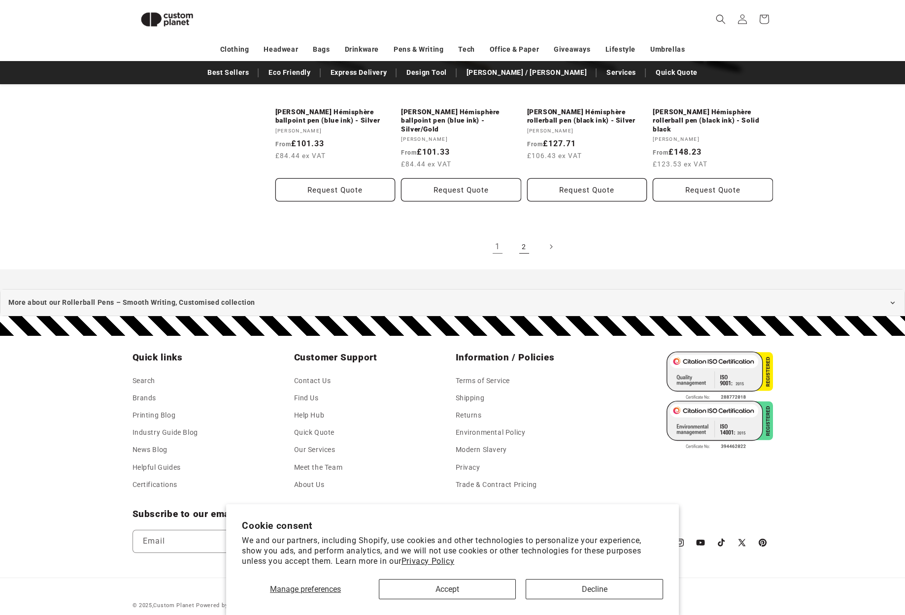 The height and width of the screenshot is (615, 905). What do you see at coordinates (306, 589) in the screenshot?
I see `button: Manage preferences` at bounding box center [306, 589].